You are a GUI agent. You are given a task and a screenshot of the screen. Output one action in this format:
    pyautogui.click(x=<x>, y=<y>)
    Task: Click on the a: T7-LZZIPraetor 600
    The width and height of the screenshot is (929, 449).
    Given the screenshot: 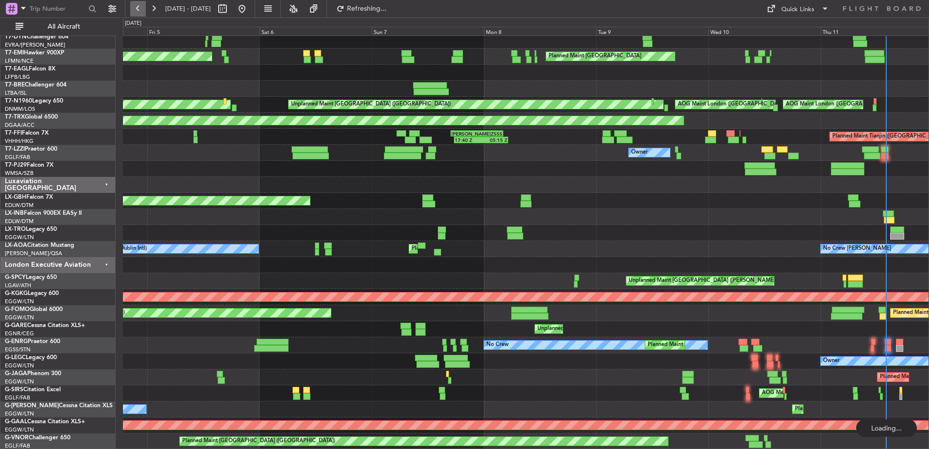 What is the action you would take?
    pyautogui.click(x=31, y=149)
    